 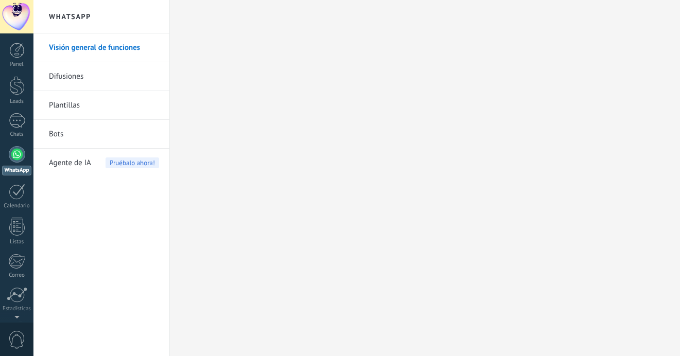 I want to click on li: Visión general de funciones, so click(x=101, y=48).